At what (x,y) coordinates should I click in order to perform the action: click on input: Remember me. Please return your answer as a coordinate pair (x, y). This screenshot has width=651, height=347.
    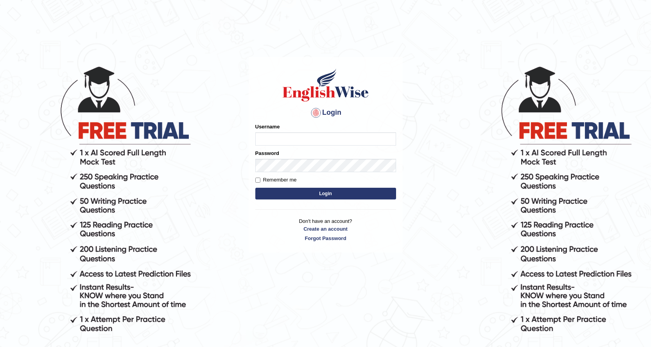
    Looking at the image, I should click on (258, 180).